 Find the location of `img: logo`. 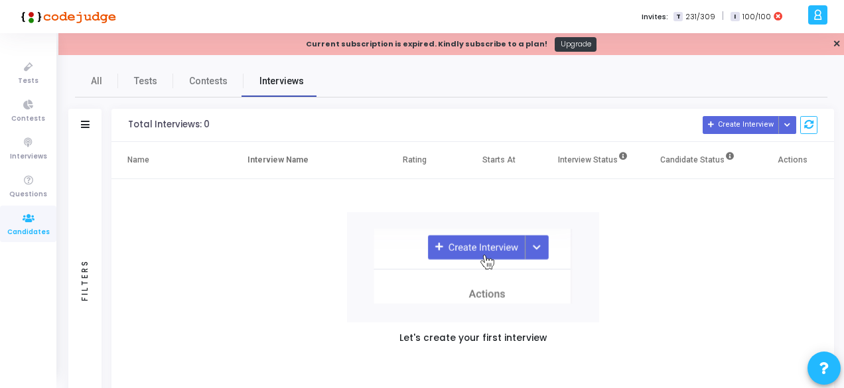

img: logo is located at coordinates (66, 17).